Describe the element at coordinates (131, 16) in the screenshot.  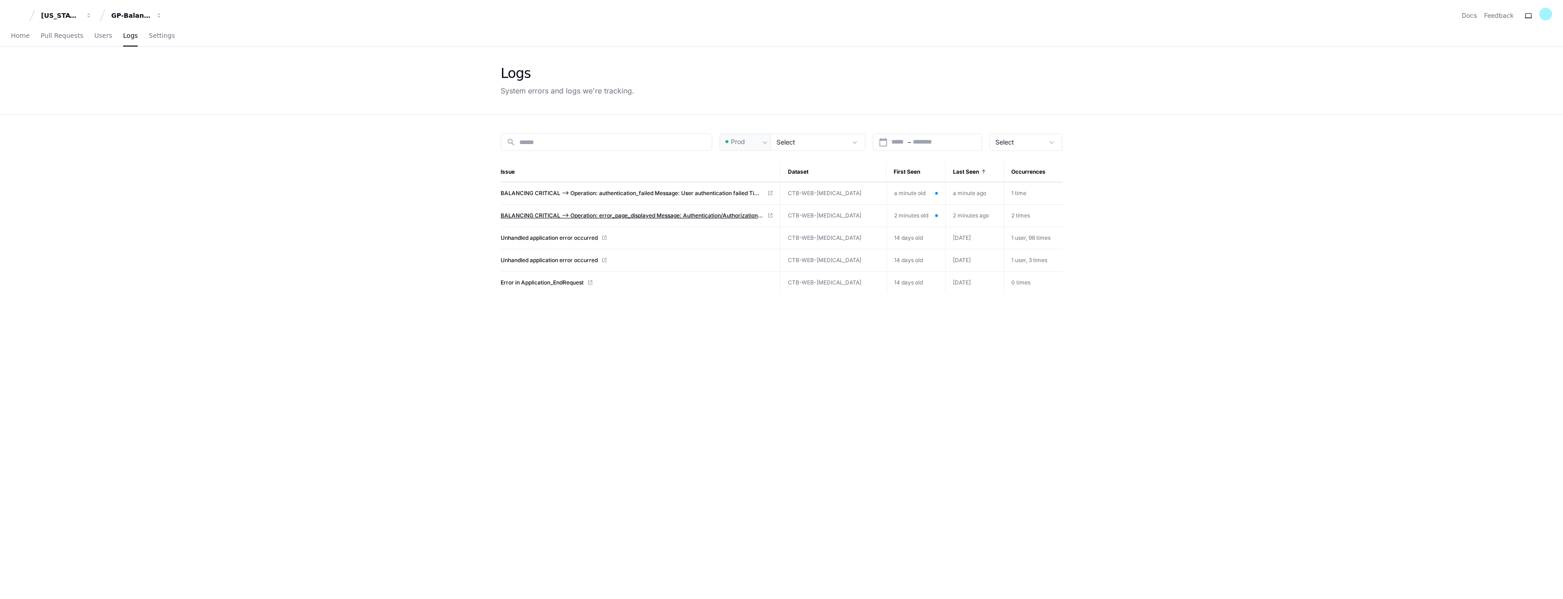
I see `div: GP-Balancing` at that location.